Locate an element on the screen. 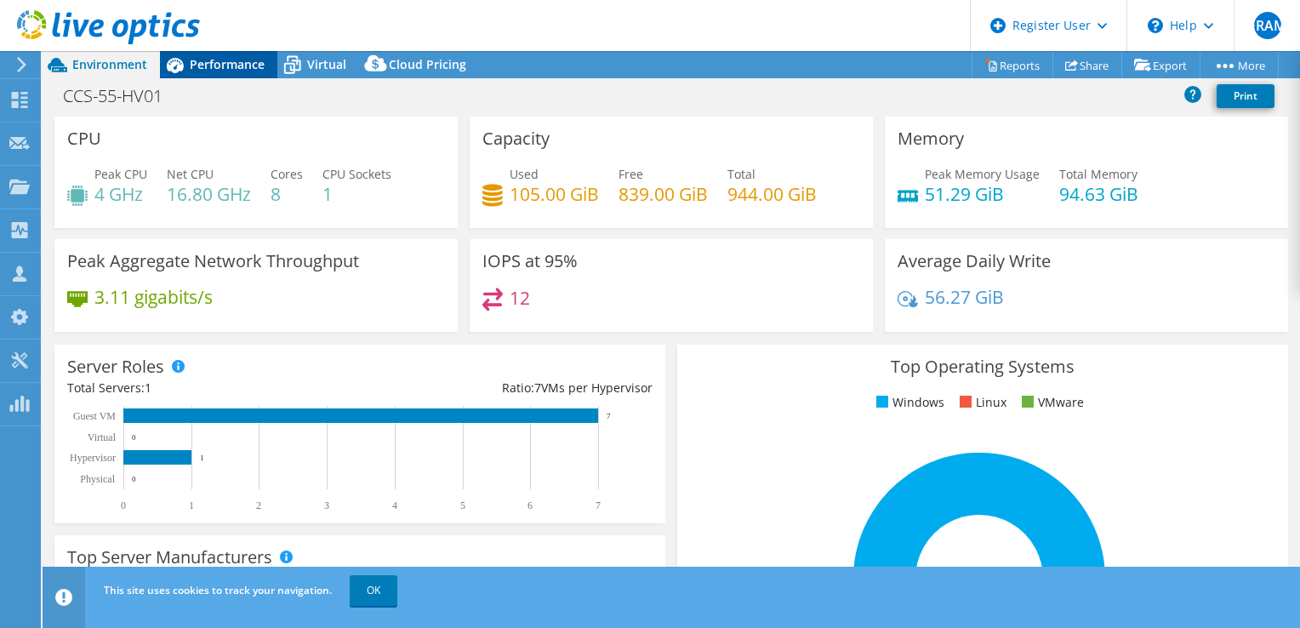 Image resolution: width=1300 pixels, height=628 pixels. span: Virtual is located at coordinates (327, 64).